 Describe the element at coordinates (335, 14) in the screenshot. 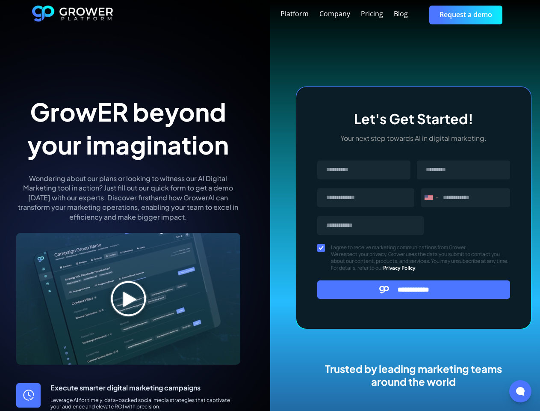

I see `div: Company` at that location.